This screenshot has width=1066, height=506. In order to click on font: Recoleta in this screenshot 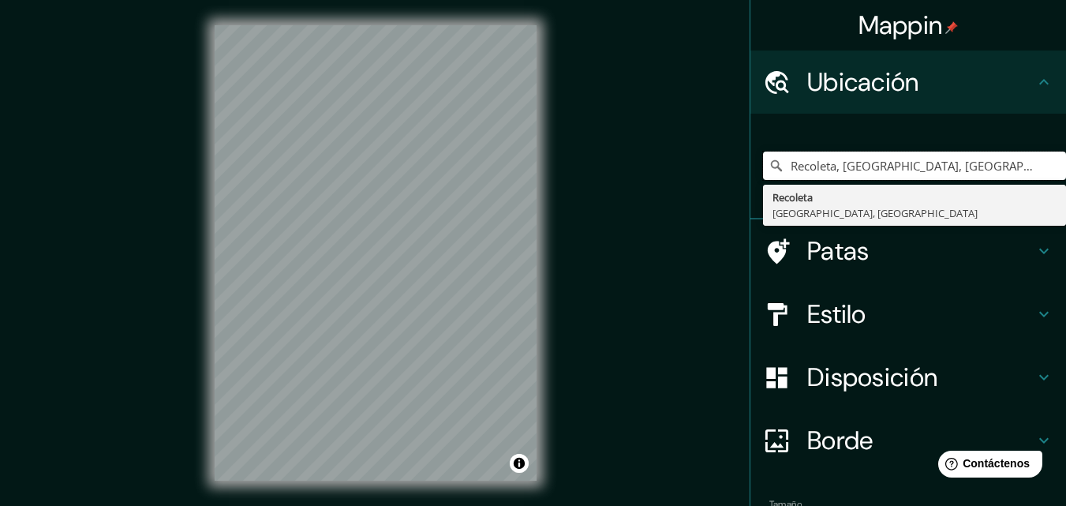, I will do `click(792, 197)`.